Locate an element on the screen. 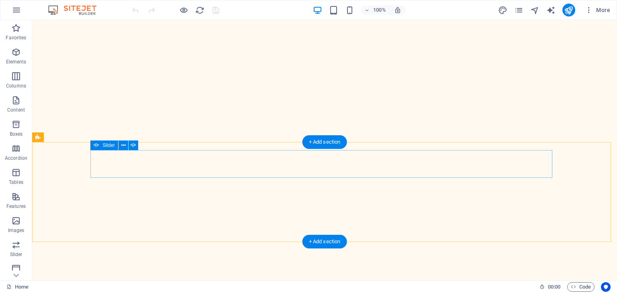  i: Design (Ctrl+Alt+Y) is located at coordinates (503, 10).